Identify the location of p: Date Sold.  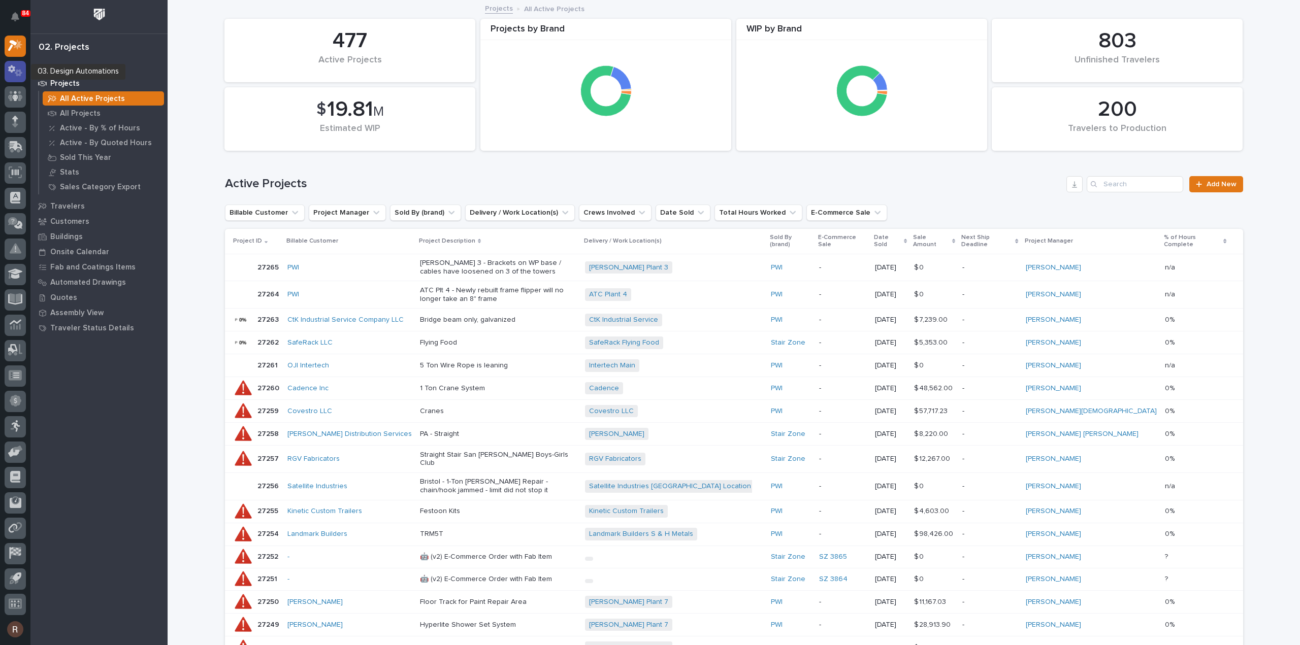
(887, 241).